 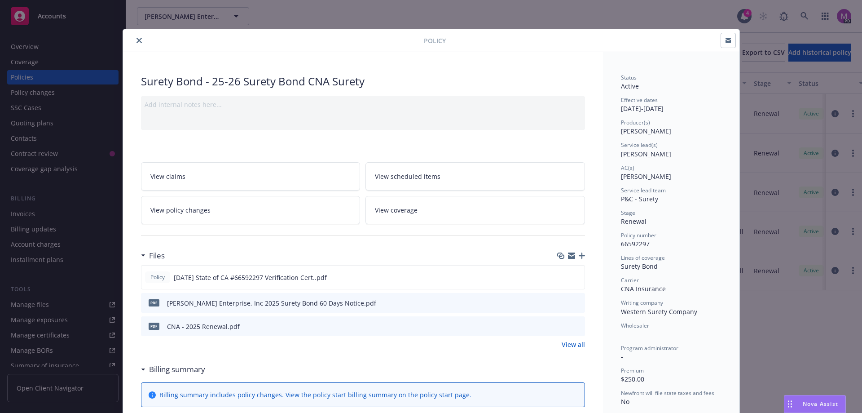 What do you see at coordinates (635, 325) in the screenshot?
I see `span: Wholesaler` at bounding box center [635, 325].